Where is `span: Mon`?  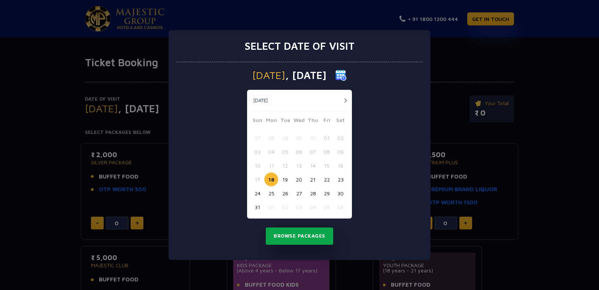
span: Mon is located at coordinates (271, 121).